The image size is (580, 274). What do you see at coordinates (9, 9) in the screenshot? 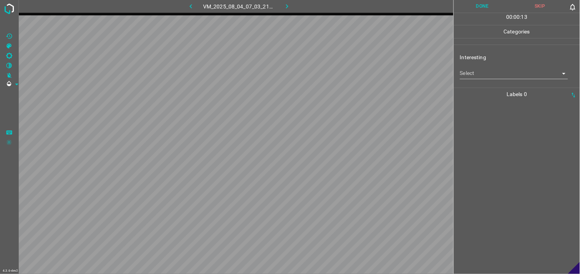
I see `img: logo` at bounding box center [9, 9].